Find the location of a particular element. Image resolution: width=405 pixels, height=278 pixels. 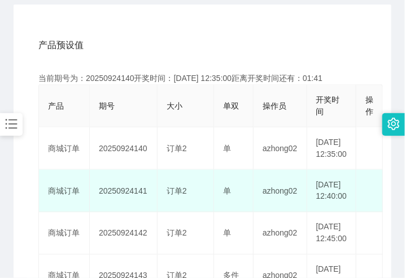

span: 产品 is located at coordinates (56, 106).